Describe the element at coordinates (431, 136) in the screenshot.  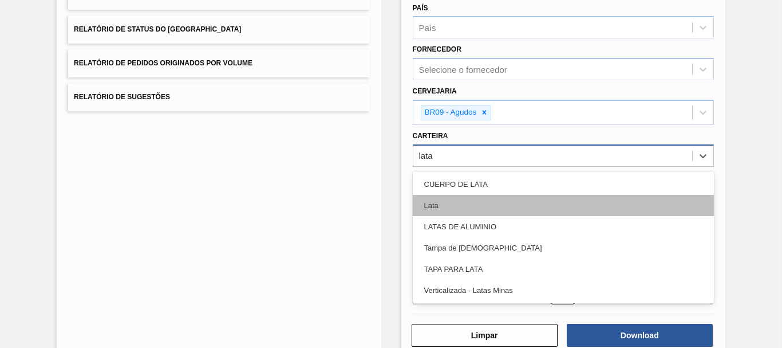
I see `label: Carteira` at that location.